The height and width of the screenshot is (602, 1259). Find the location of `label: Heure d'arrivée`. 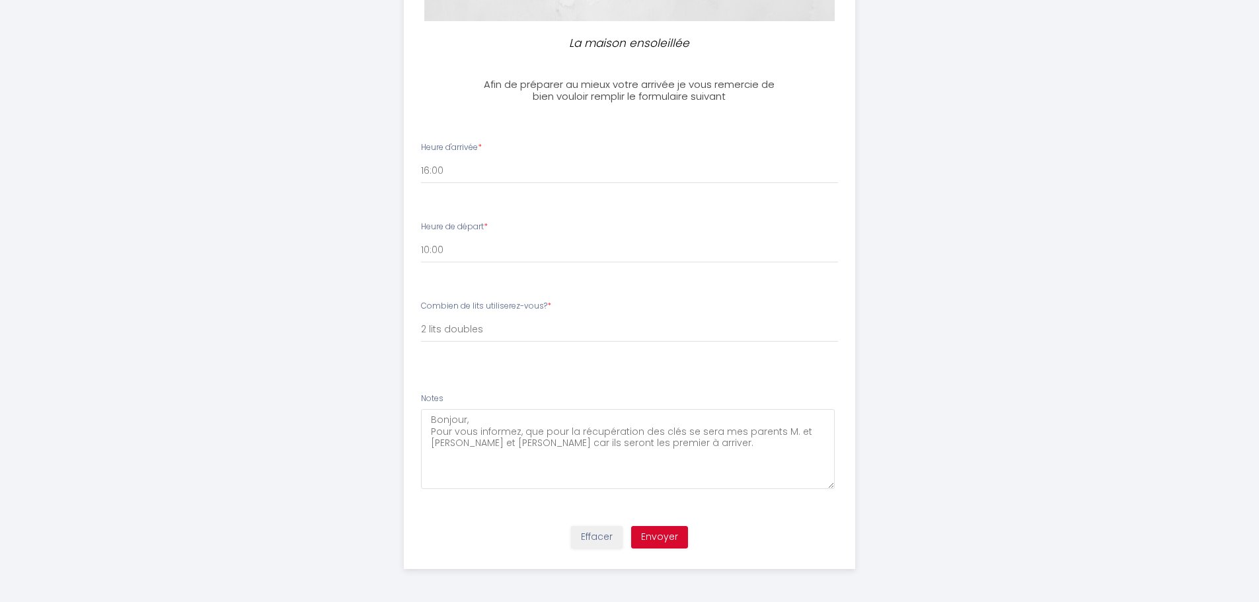

label: Heure d'arrivée is located at coordinates (451, 147).